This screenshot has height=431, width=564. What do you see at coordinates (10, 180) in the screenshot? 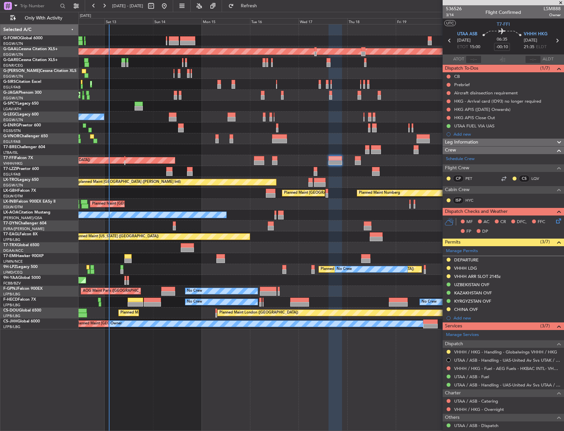
I see `span: LX-TRO` at bounding box center [10, 180].